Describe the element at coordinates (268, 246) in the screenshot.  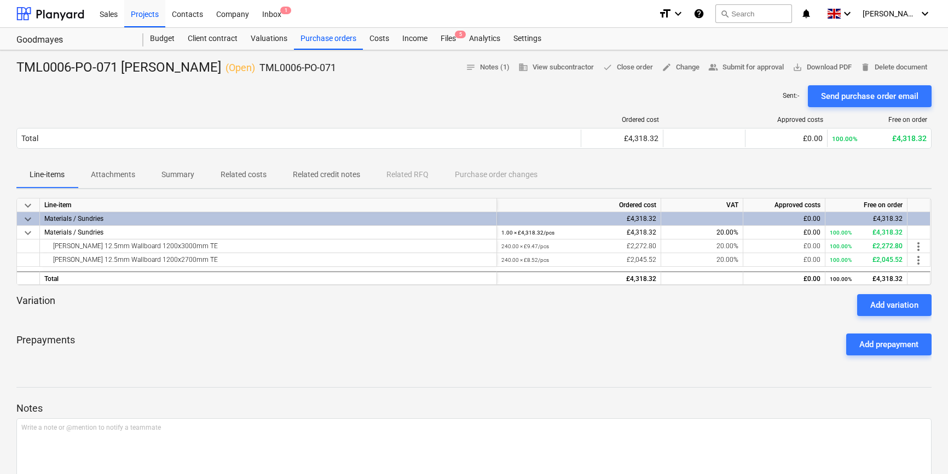
I see `div: Knauf 12.5mm Wallboard 1200x3000mm TE` at that location.